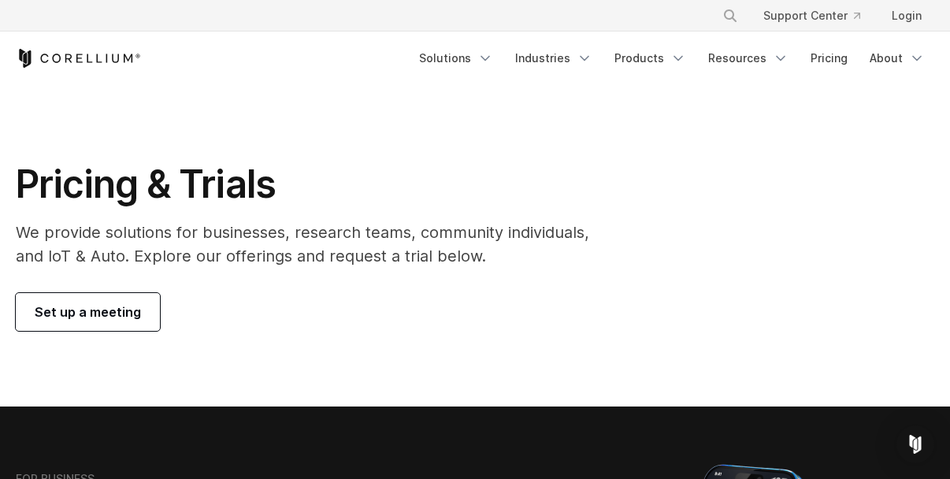  What do you see at coordinates (650, 58) in the screenshot?
I see `a: Products` at bounding box center [650, 58].